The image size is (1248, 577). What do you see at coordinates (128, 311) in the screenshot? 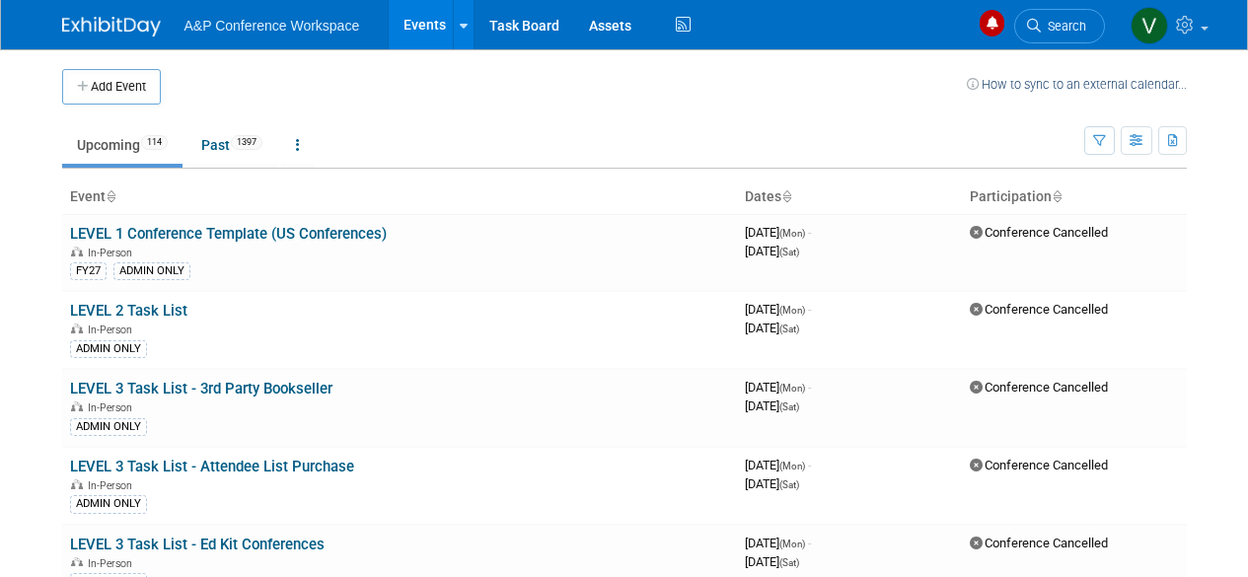
I see `a: LEVEL 2 Task List` at bounding box center [128, 311].